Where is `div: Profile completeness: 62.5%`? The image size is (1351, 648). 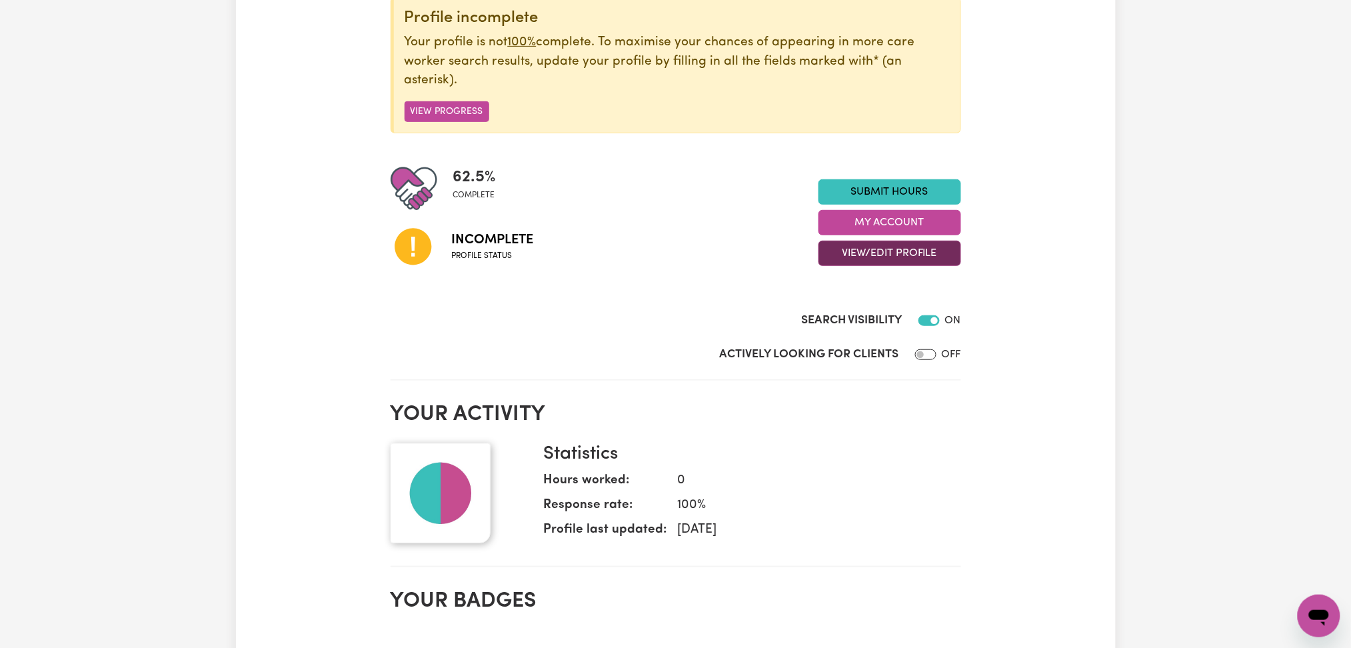 div: Profile completeness: 62.5% is located at coordinates (480, 189).